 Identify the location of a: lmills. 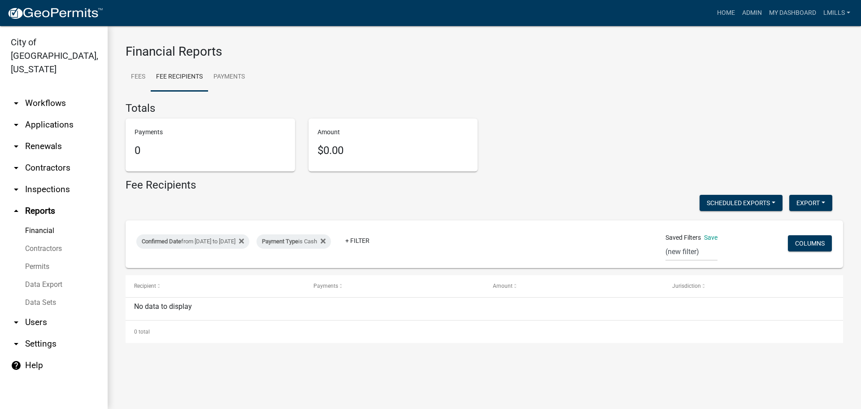
(837, 13).